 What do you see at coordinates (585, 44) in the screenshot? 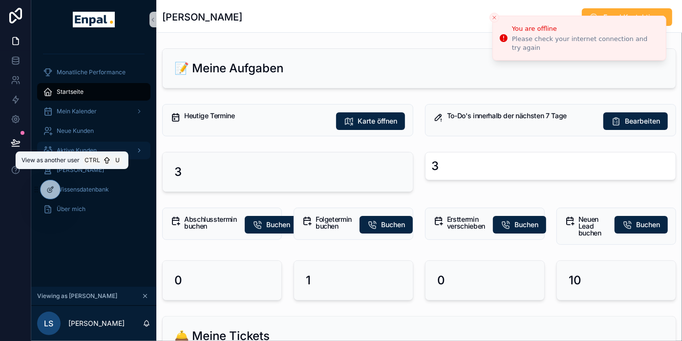
I see `div: Please check your internet connection and try again` at bounding box center [585, 44].